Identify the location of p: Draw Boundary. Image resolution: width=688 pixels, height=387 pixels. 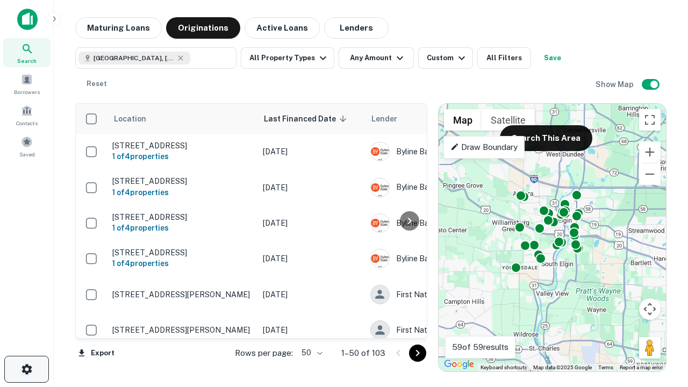
(484, 147).